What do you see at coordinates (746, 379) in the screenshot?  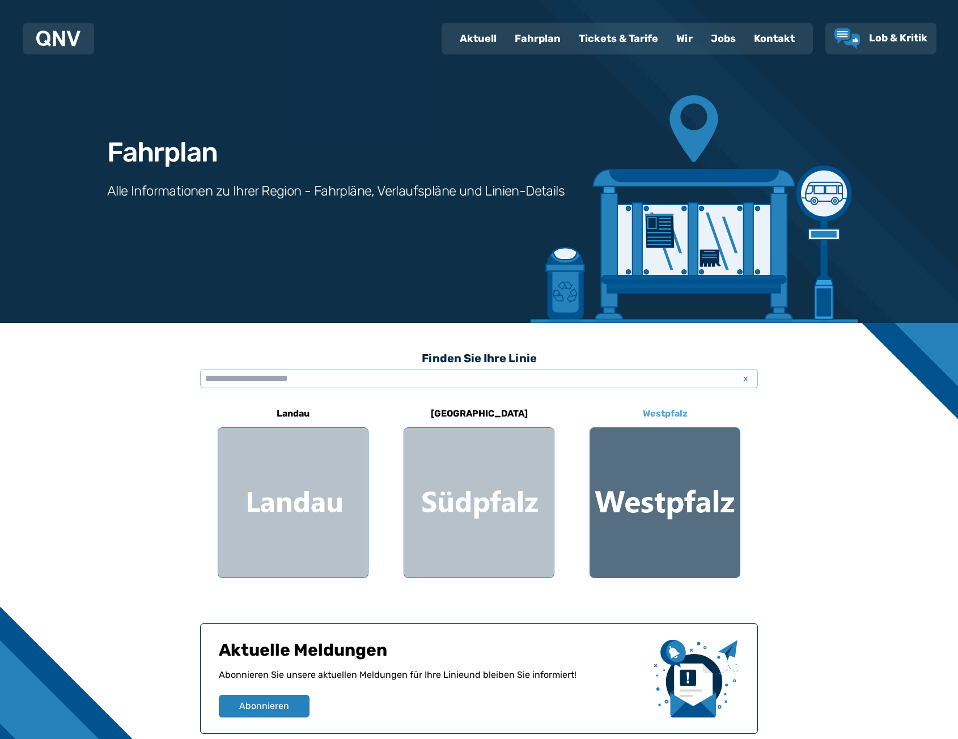 I see `span: x` at bounding box center [746, 379].